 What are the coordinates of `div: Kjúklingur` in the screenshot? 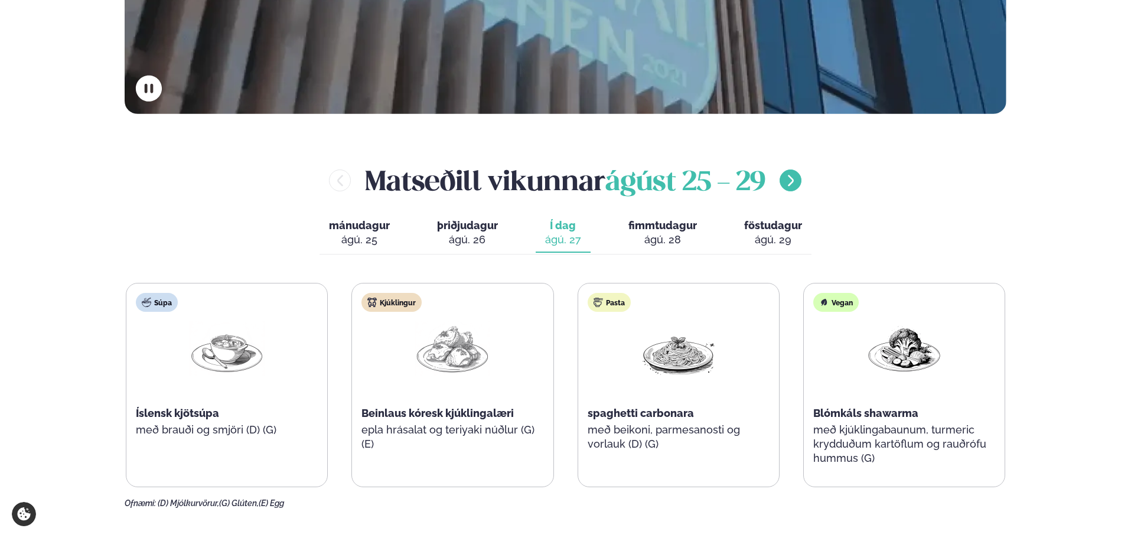 It's located at (391, 302).